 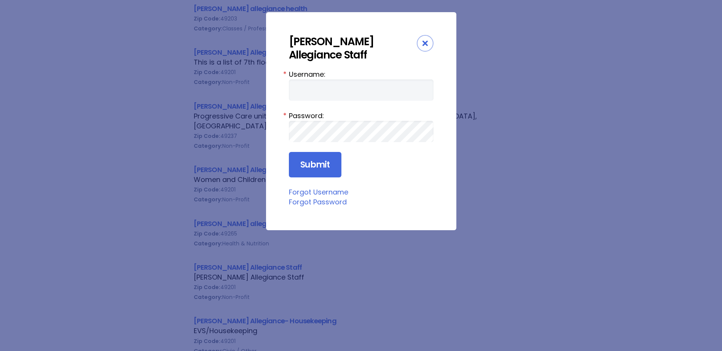 I want to click on label: Username:, so click(x=361, y=74).